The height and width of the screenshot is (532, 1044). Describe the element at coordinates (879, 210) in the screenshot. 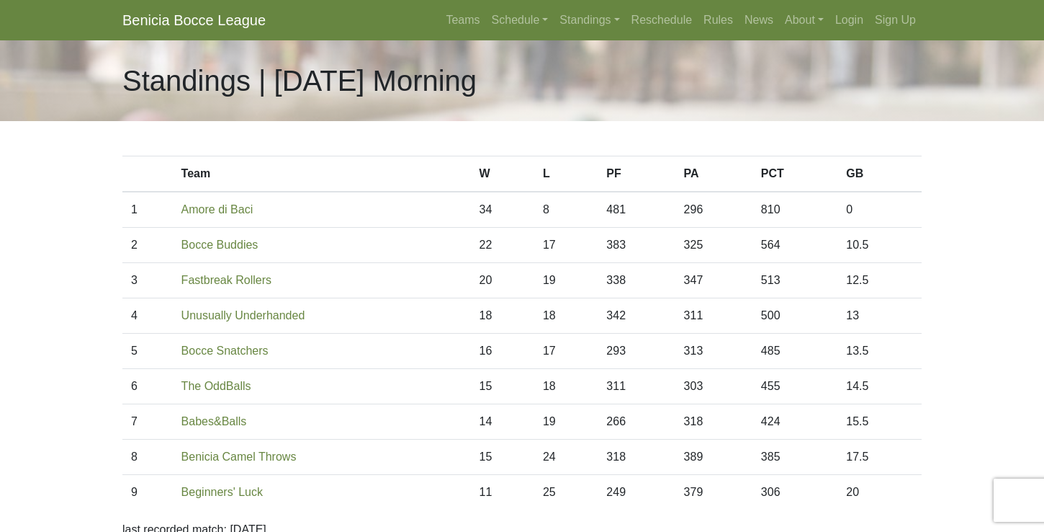

I see `td: 0` at that location.